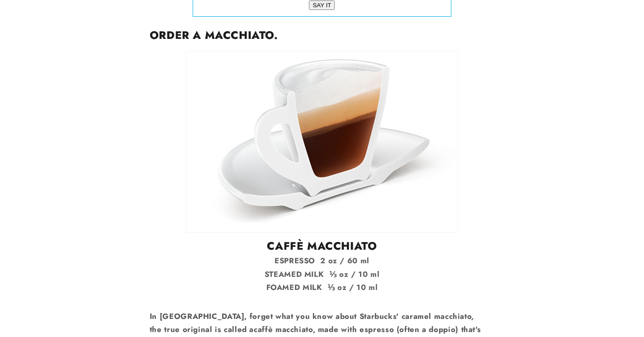  Describe the element at coordinates (322, 142) in the screenshot. I see `img: Italian caffè macchiato is marked with milk foam.` at that location.